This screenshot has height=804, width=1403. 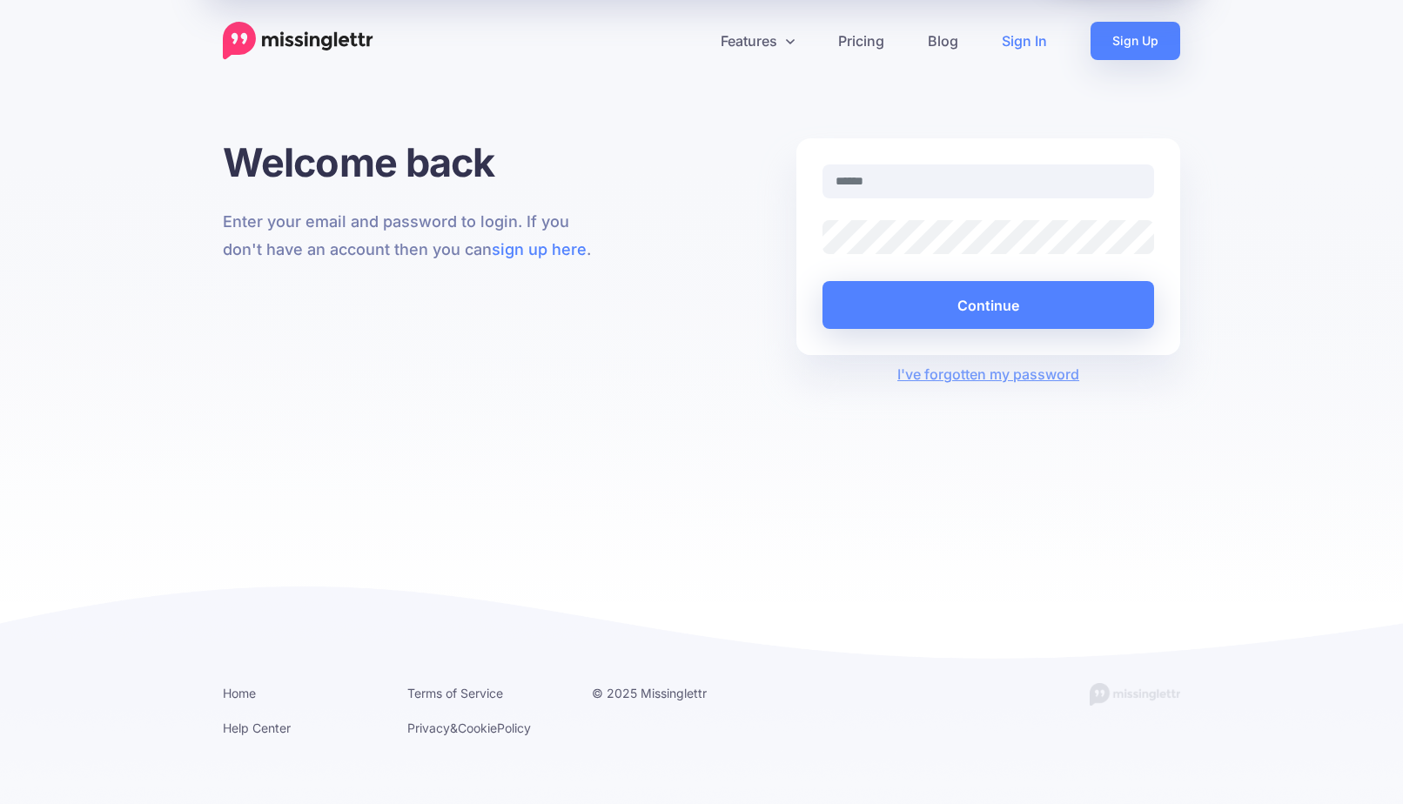 I want to click on a: Help Center, so click(x=257, y=728).